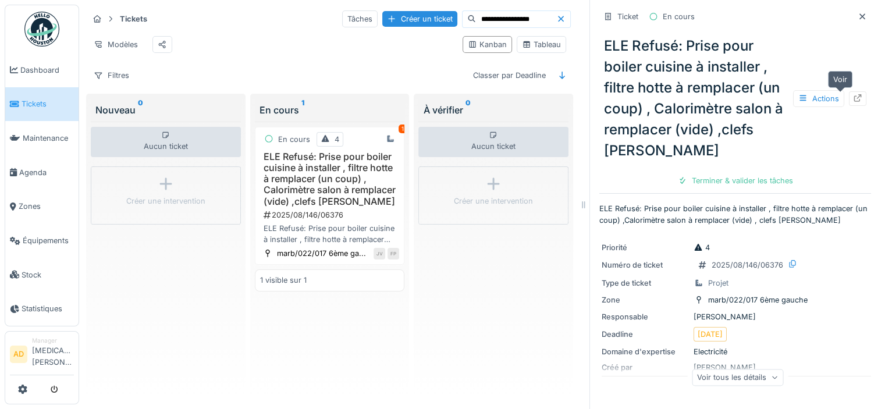 This screenshot has width=885, height=409. Describe the element at coordinates (116, 44) in the screenshot. I see `div: Modèles` at that location.